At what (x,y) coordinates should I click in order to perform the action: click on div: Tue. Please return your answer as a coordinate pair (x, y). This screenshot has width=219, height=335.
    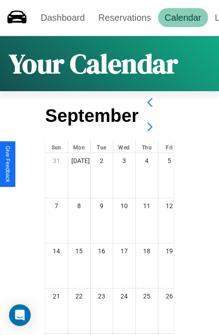
    Looking at the image, I should click on (102, 146).